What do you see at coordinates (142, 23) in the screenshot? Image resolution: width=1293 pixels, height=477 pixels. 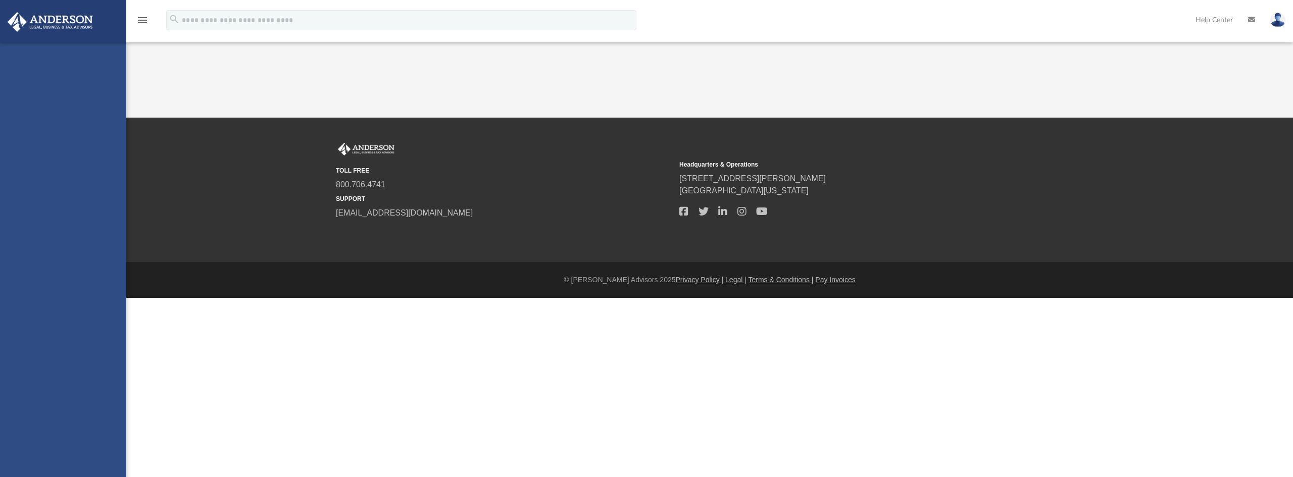 I see `a: menu` at bounding box center [142, 23].